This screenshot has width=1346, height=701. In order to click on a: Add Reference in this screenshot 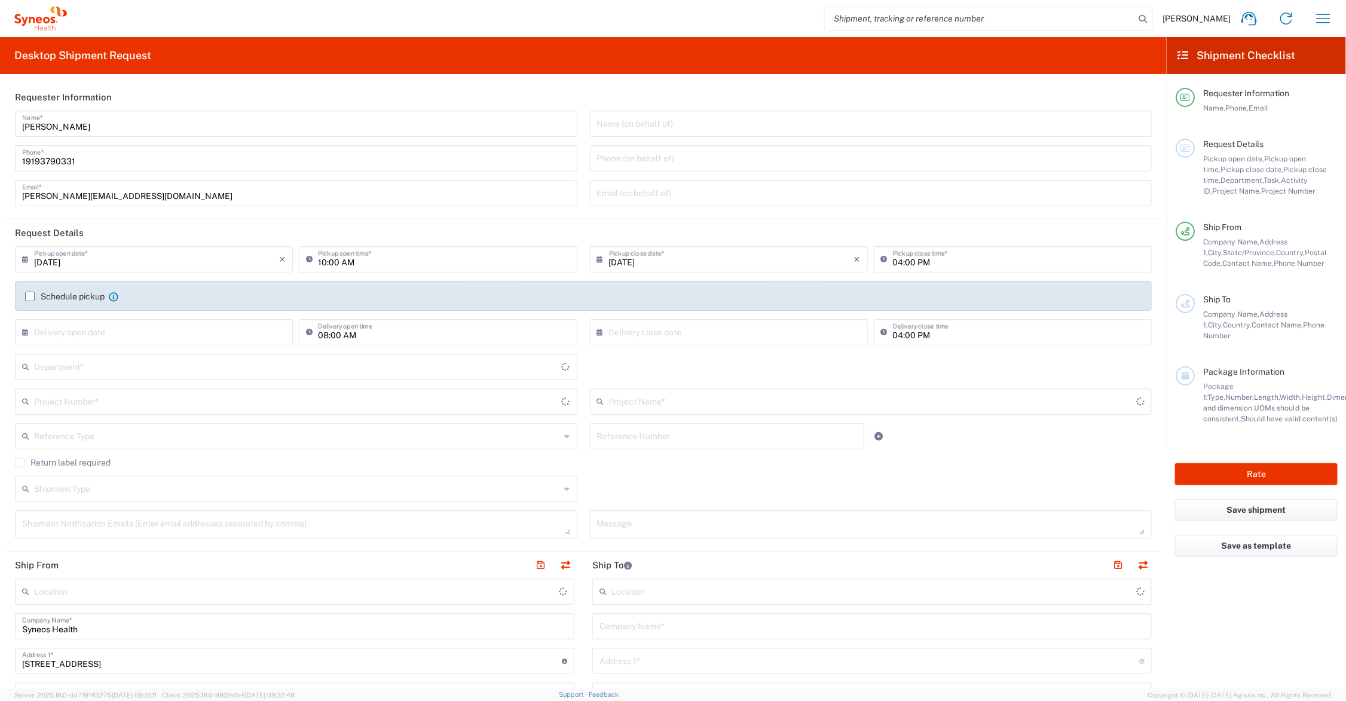, I will do `click(879, 436)`.